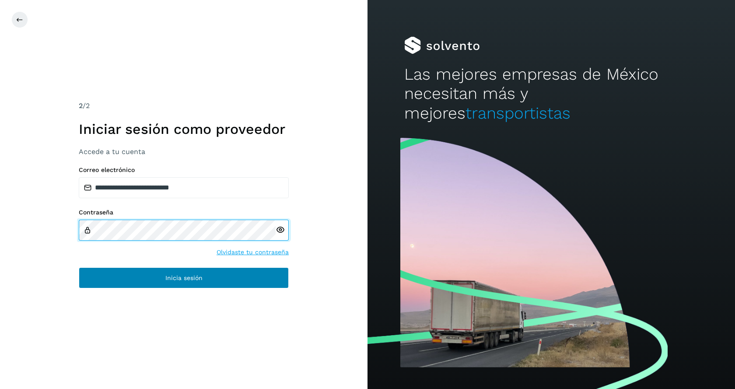  I want to click on a: Olvidaste tu contraseña, so click(253, 252).